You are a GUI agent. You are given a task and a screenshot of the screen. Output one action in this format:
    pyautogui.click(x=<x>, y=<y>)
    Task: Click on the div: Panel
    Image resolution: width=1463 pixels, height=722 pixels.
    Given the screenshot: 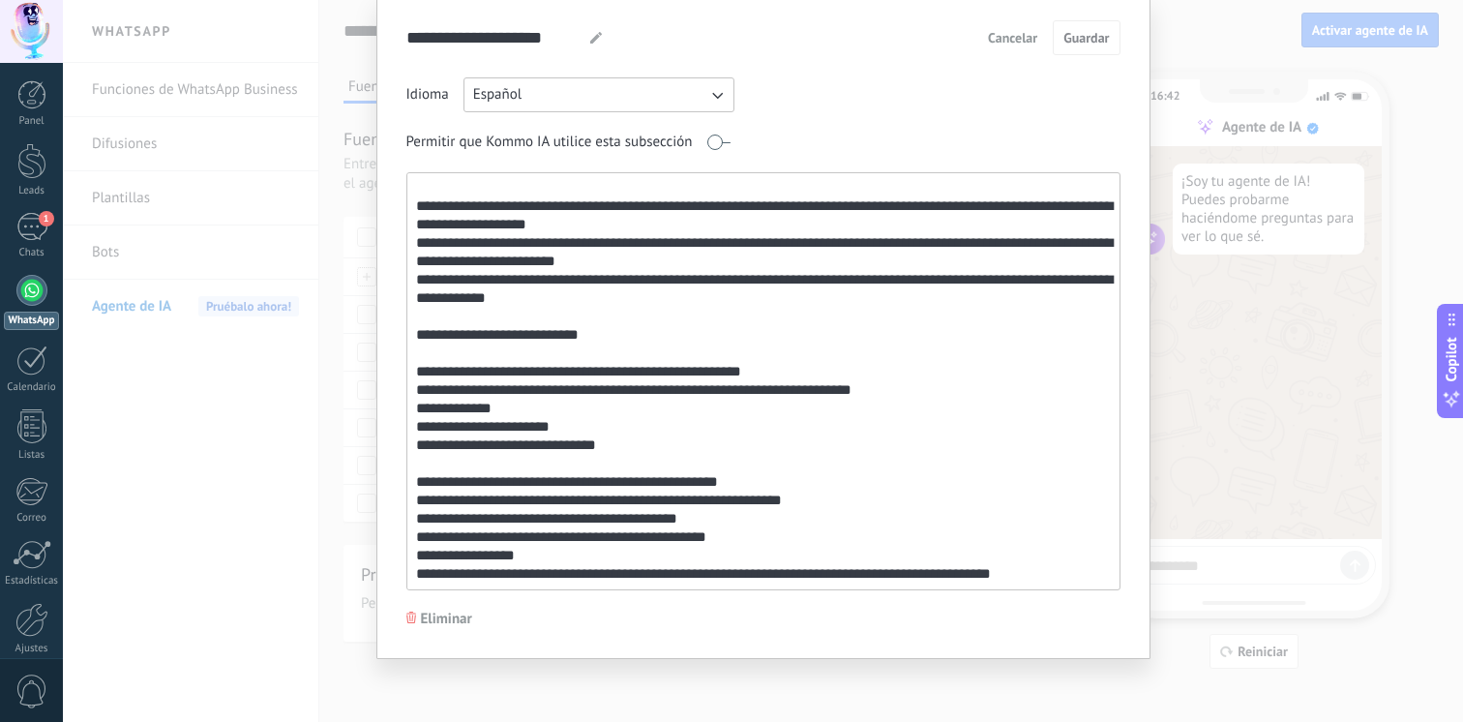 What is the action you would take?
    pyautogui.click(x=32, y=121)
    